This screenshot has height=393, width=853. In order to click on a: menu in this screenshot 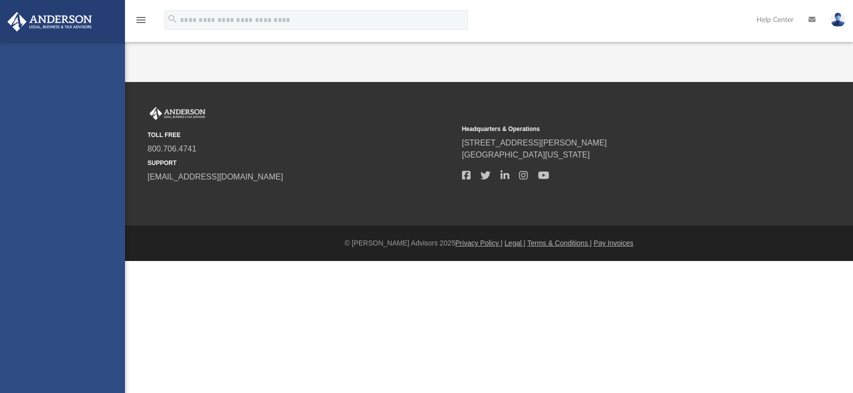, I will do `click(141, 23)`.